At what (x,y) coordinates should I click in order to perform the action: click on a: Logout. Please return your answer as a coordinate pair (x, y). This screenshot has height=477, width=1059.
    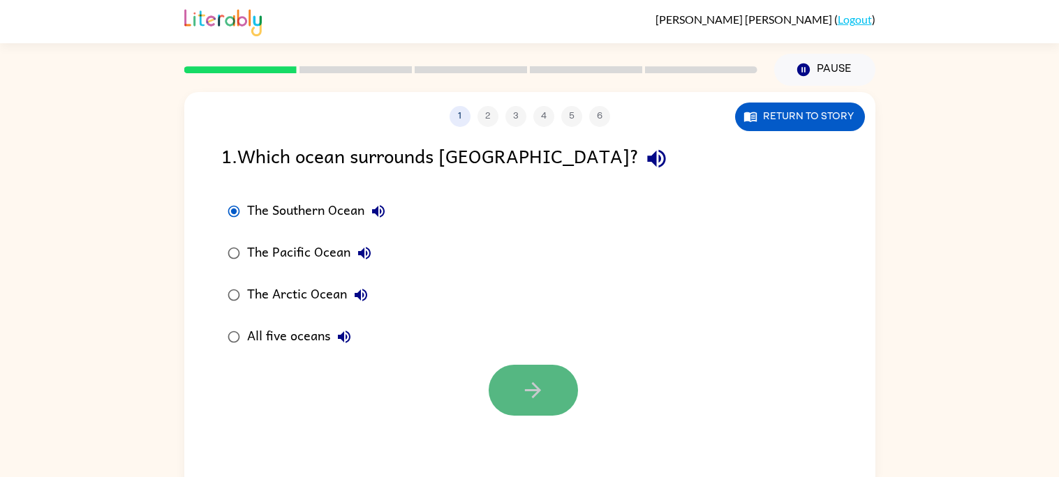
    Looking at the image, I should click on (854, 19).